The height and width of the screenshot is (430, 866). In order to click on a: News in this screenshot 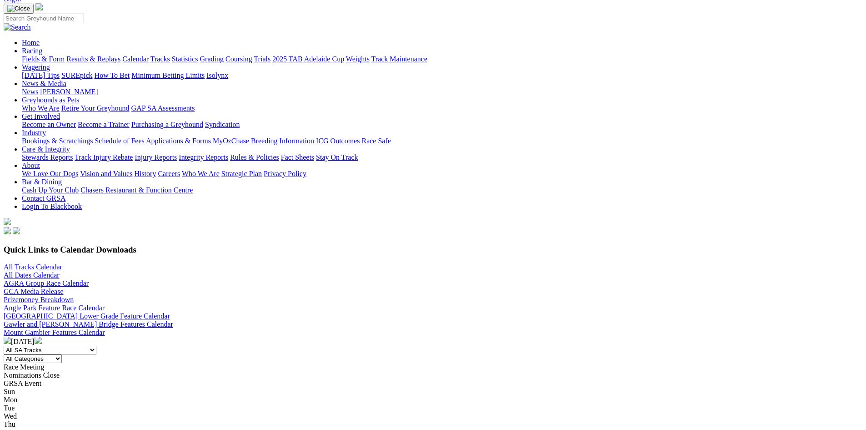, I will do `click(30, 91)`.